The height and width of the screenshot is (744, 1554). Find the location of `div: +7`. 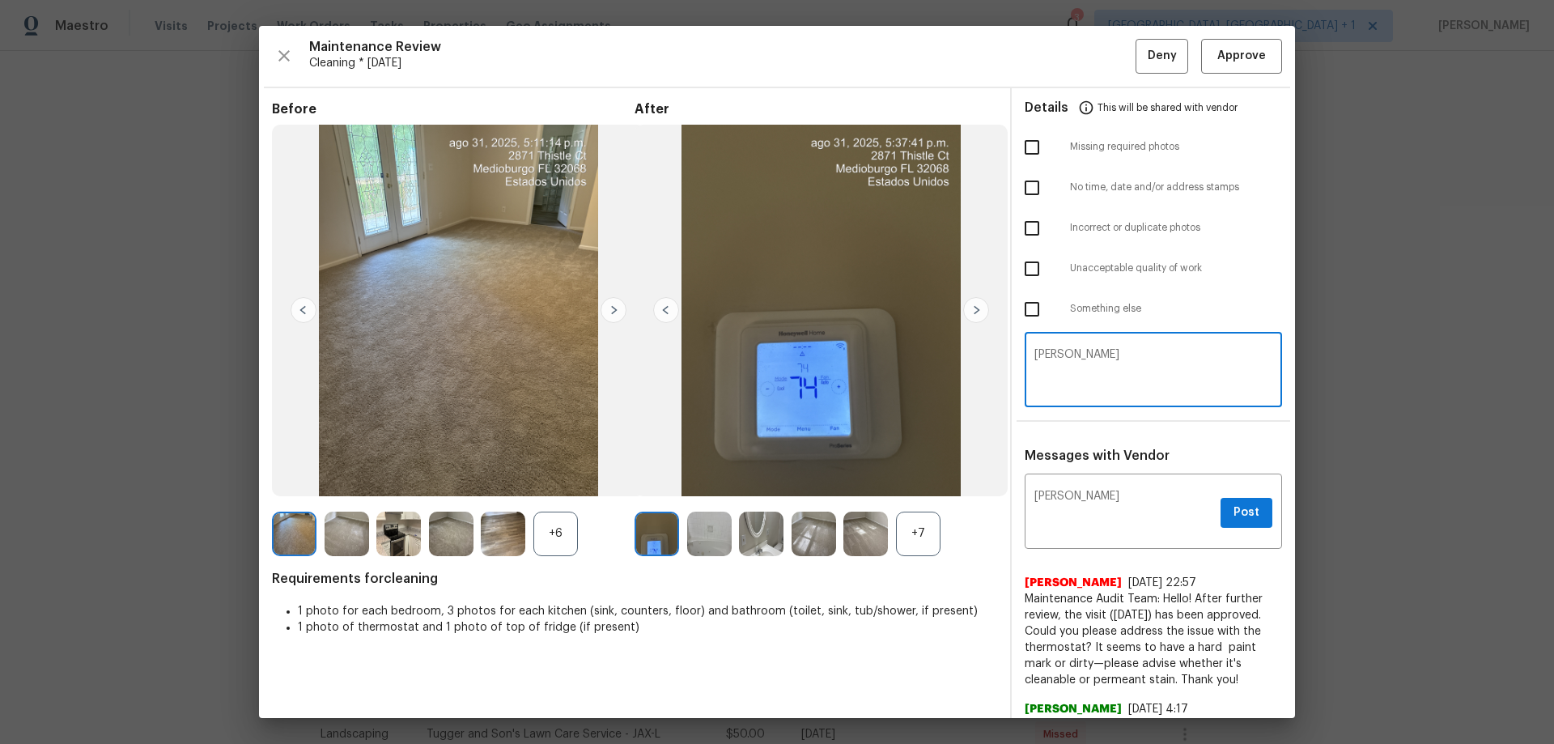

div: +7 is located at coordinates (918, 533).